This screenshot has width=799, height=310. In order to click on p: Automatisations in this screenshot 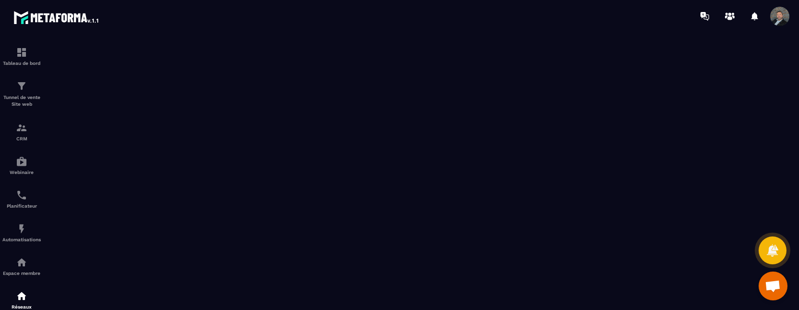, I will do `click(22, 239)`.